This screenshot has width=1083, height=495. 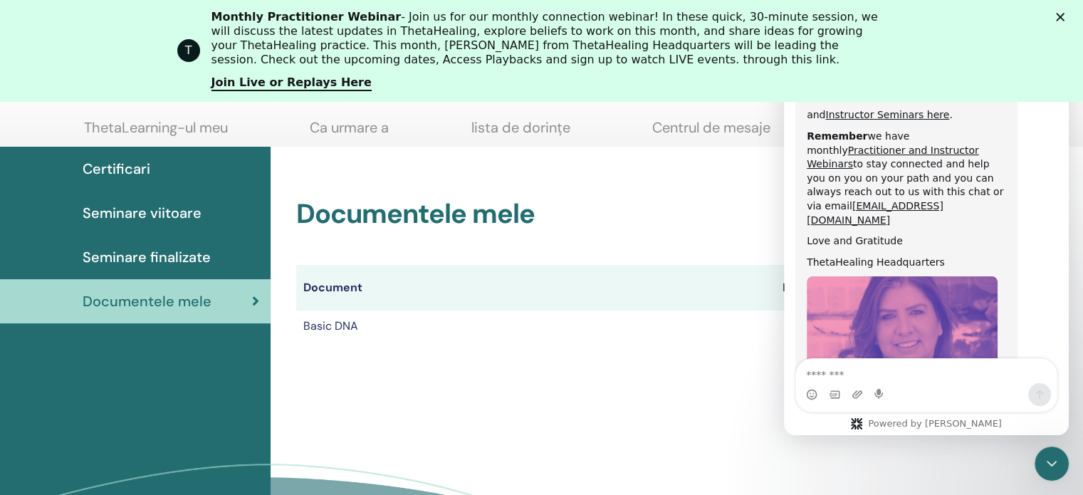 What do you see at coordinates (142, 357) in the screenshot?
I see `textarea: Message…` at bounding box center [142, 357].